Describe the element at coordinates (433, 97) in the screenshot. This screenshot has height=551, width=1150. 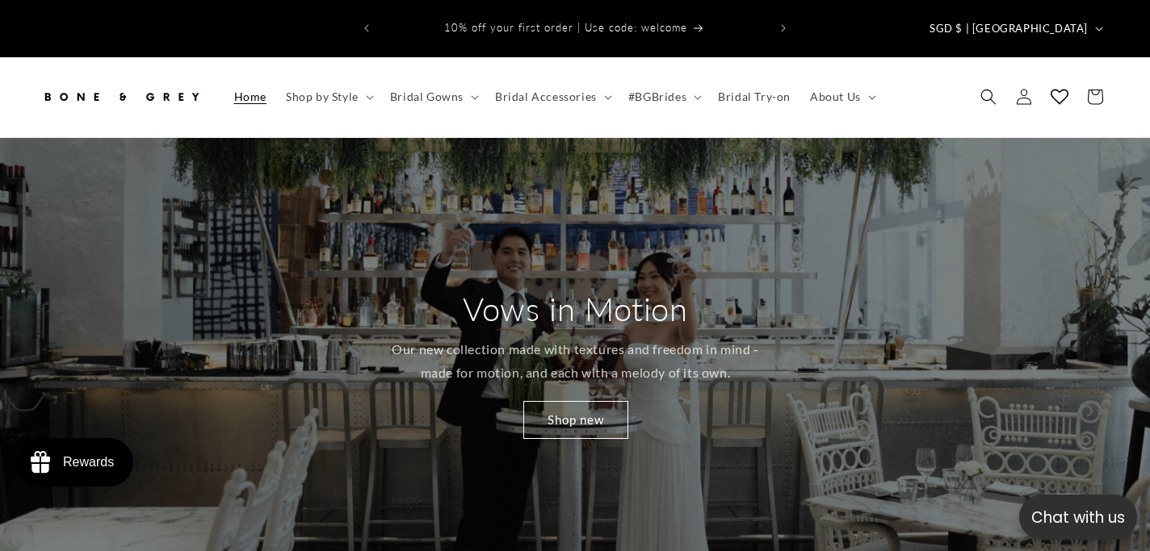
I see `summary: Bridal Gowns` at that location.